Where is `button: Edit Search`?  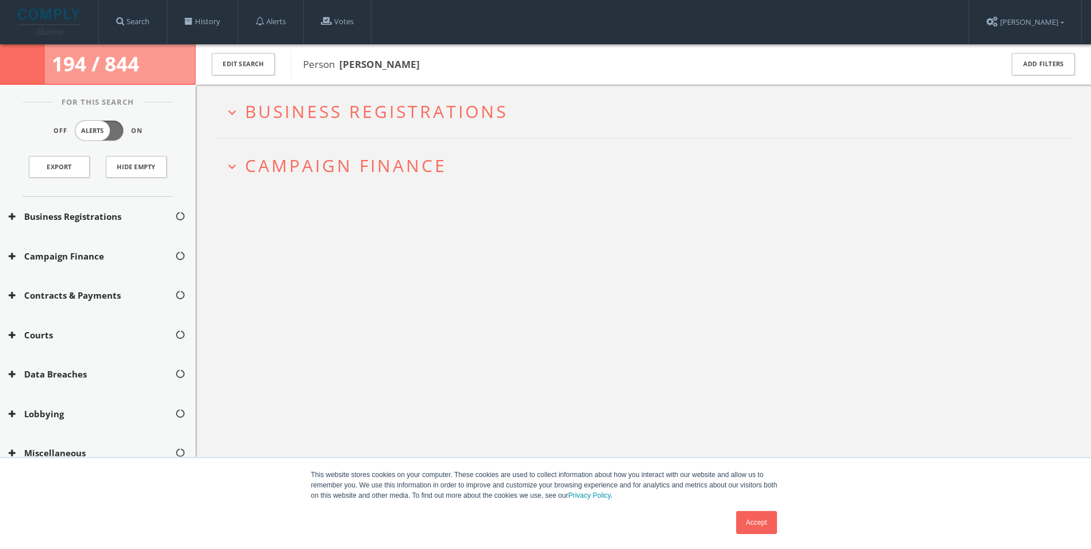 button: Edit Search is located at coordinates (243, 64).